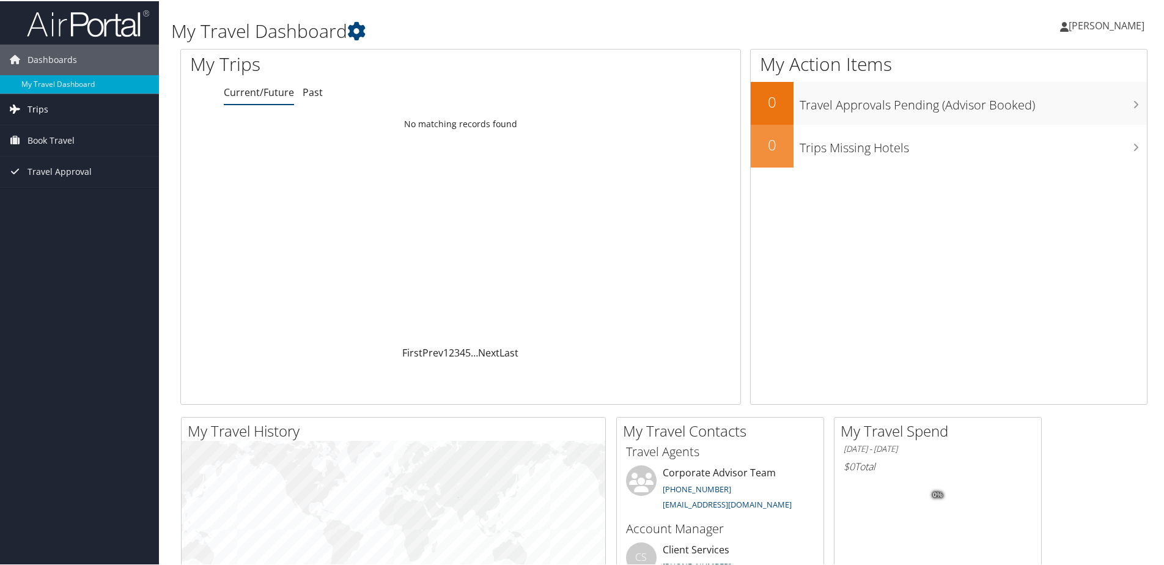  What do you see at coordinates (508, 351) in the screenshot?
I see `a: Last` at bounding box center [508, 351].